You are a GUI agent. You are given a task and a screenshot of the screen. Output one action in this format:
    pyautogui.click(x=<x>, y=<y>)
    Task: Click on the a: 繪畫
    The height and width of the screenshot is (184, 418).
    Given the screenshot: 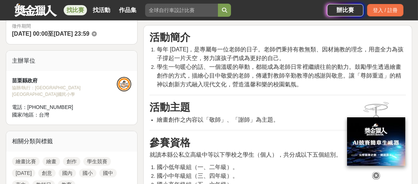 What is the action you would take?
    pyautogui.click(x=51, y=161)
    